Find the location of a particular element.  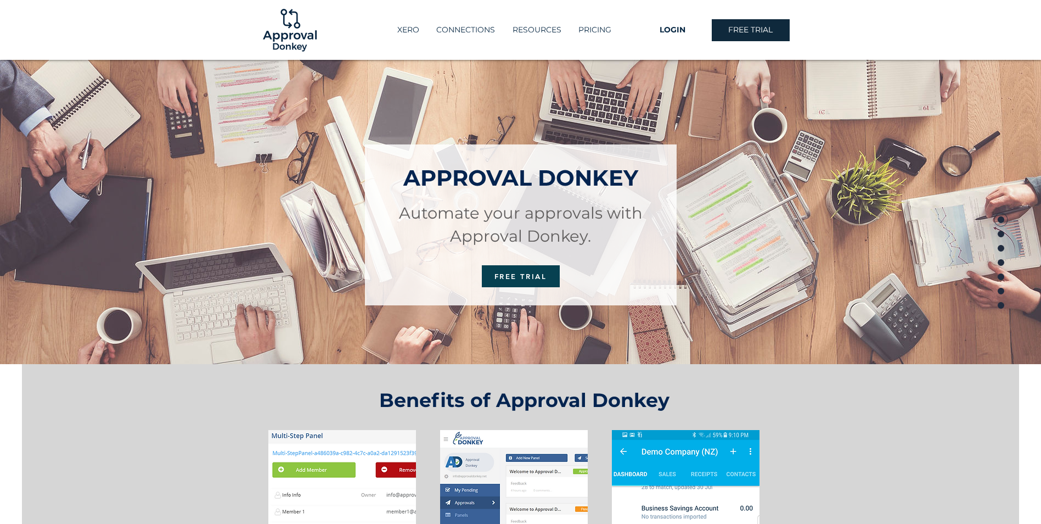

span: Automate your approvals with Approval Donkey. is located at coordinates (521, 224).